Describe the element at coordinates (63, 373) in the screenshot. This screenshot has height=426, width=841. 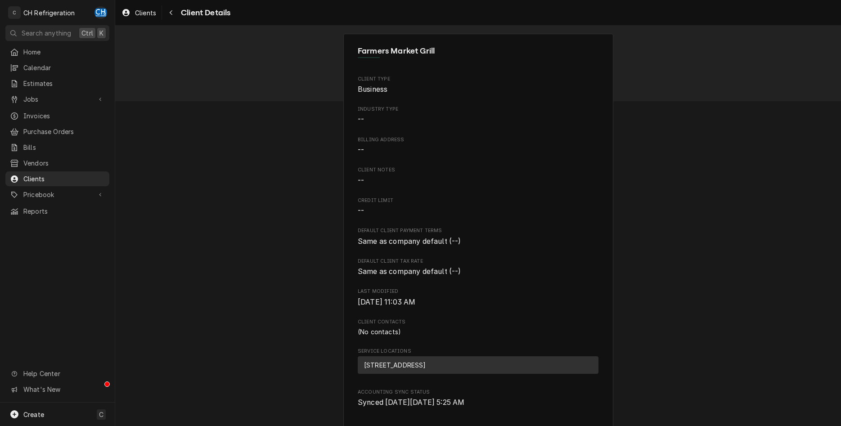
I see `span: Help Center` at that location.